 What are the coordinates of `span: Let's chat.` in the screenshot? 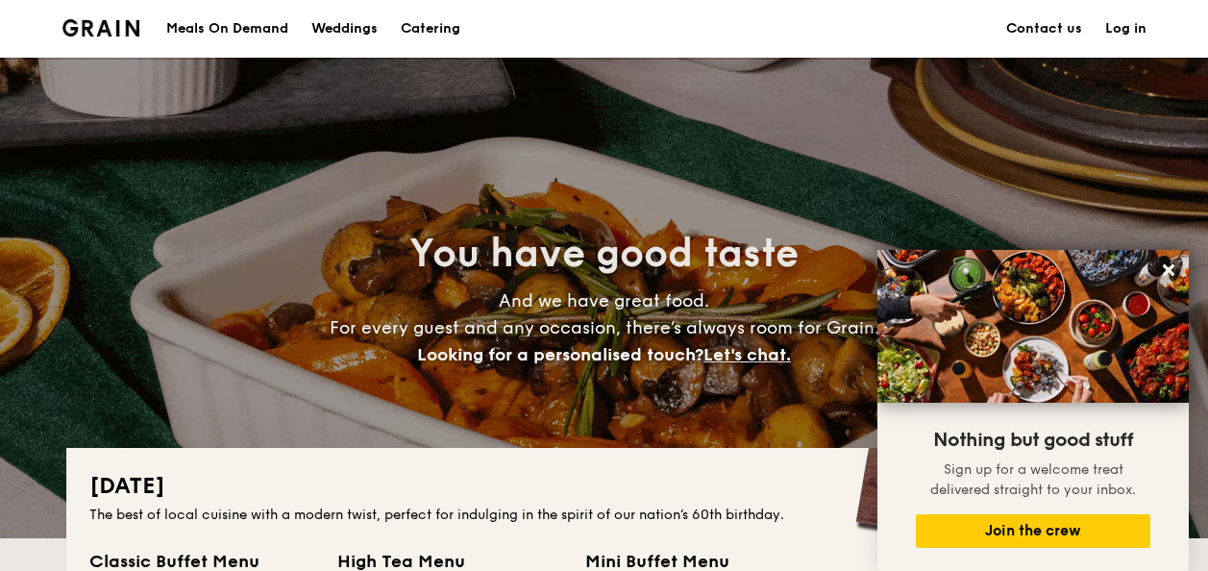 It's located at (747, 355).